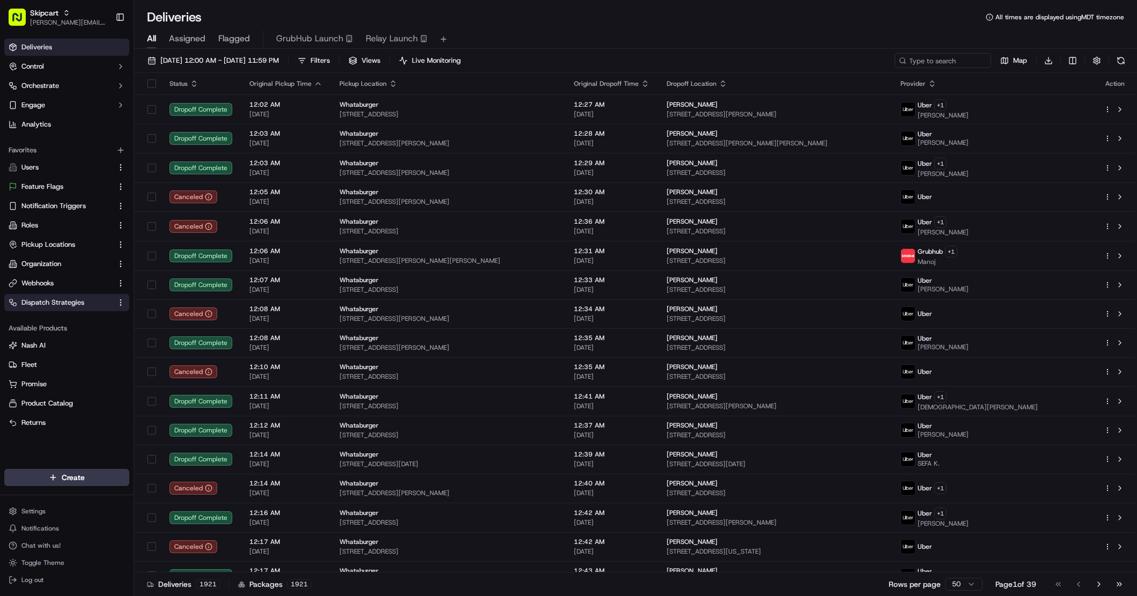 Image resolution: width=1137 pixels, height=596 pixels. I want to click on button: Toggle Theme, so click(67, 563).